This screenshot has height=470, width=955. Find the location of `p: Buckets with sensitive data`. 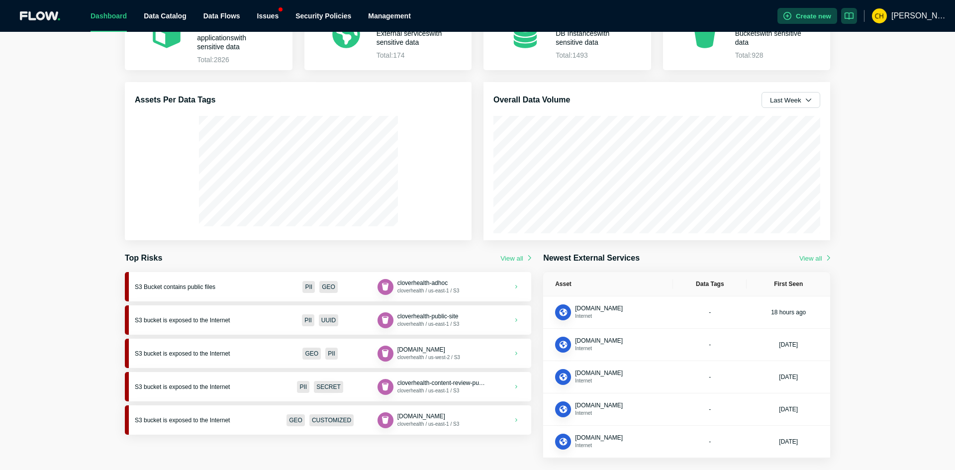

p: Buckets with sensitive data is located at coordinates (771, 38).